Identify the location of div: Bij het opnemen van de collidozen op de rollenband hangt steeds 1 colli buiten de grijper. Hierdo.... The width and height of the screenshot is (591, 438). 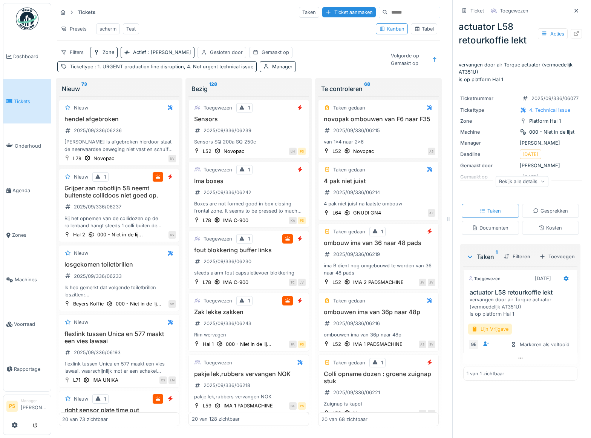
(119, 222).